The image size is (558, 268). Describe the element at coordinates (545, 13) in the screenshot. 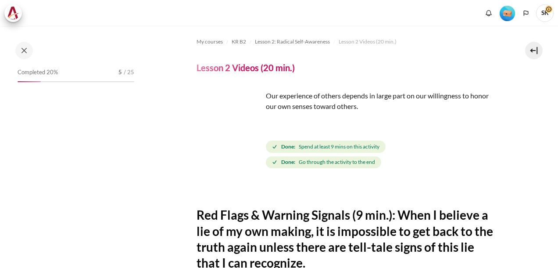

I see `span: SK` at that location.